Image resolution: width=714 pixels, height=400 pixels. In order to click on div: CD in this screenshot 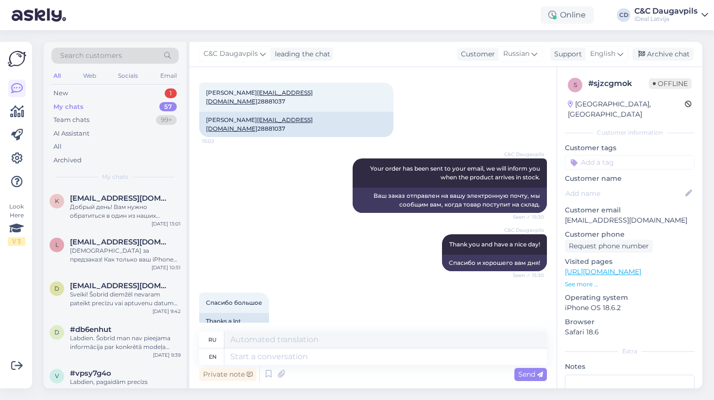, I will do `click(624, 15)`.